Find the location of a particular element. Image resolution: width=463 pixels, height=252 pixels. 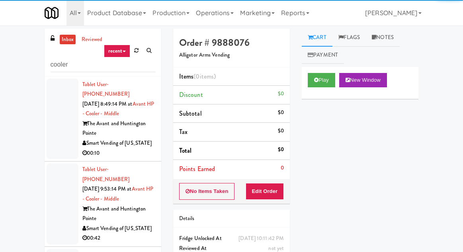

div: 0 is located at coordinates (282, 168).